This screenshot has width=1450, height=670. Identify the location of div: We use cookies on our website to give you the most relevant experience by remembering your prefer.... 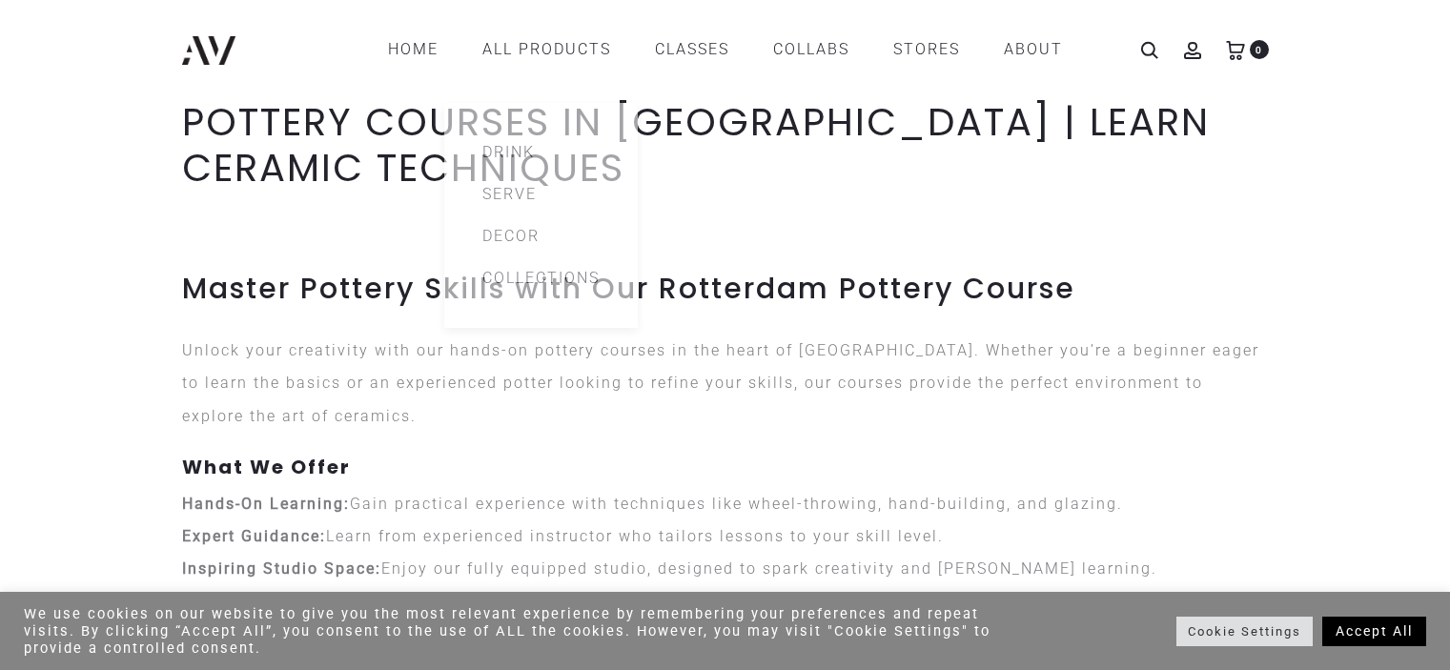
(515, 631).